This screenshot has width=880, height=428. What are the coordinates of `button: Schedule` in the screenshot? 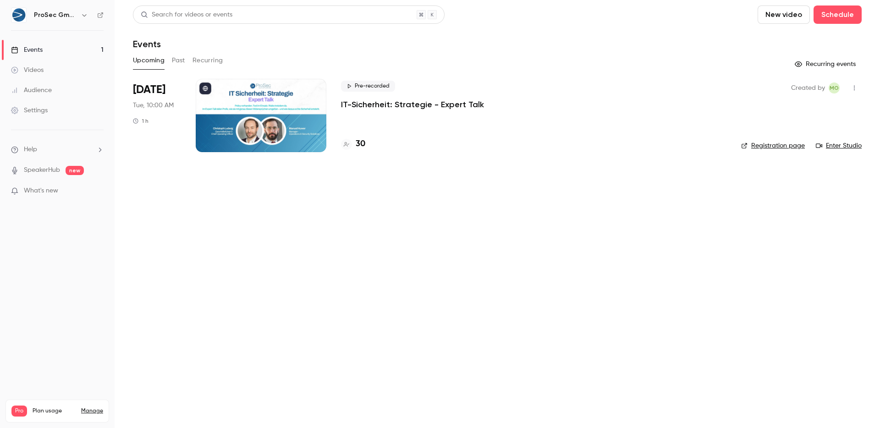 It's located at (838, 15).